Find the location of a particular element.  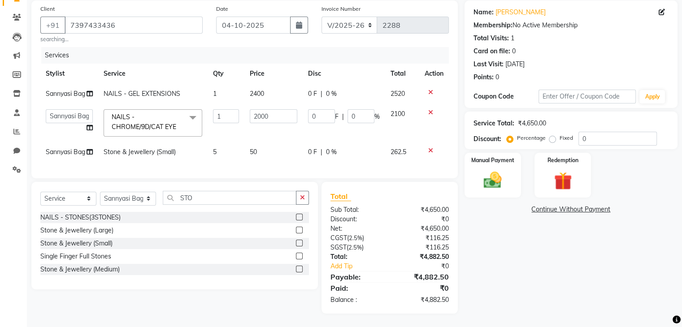

div: Stone & Jewellery (Large) is located at coordinates (77, 231).